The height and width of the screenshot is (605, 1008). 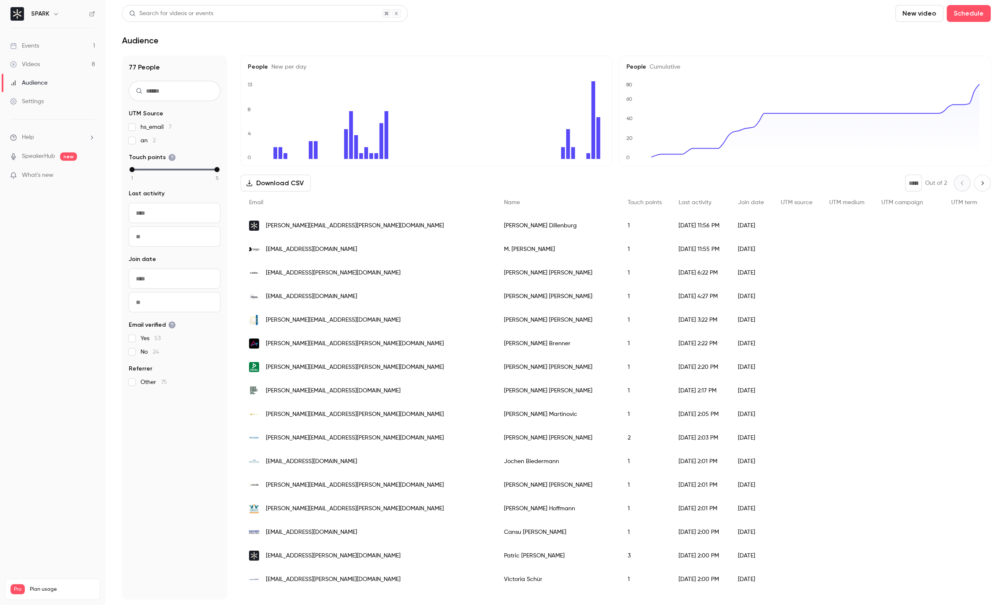 What do you see at coordinates (250, 85) in the screenshot?
I see `text: 13` at bounding box center [250, 85].